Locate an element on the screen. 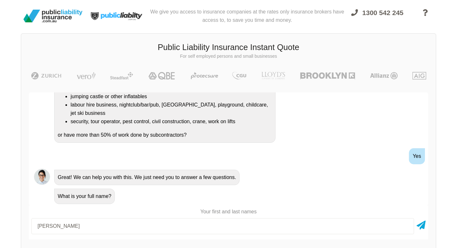 This screenshot has width=457, height=248. li: jumping castle or other inflatables is located at coordinates (171, 97).